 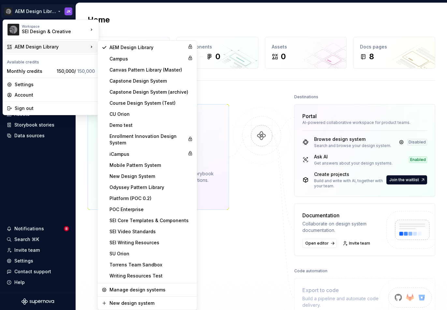 What do you see at coordinates (151, 81) in the screenshot?
I see `div: Capstone Design System` at bounding box center [151, 81].